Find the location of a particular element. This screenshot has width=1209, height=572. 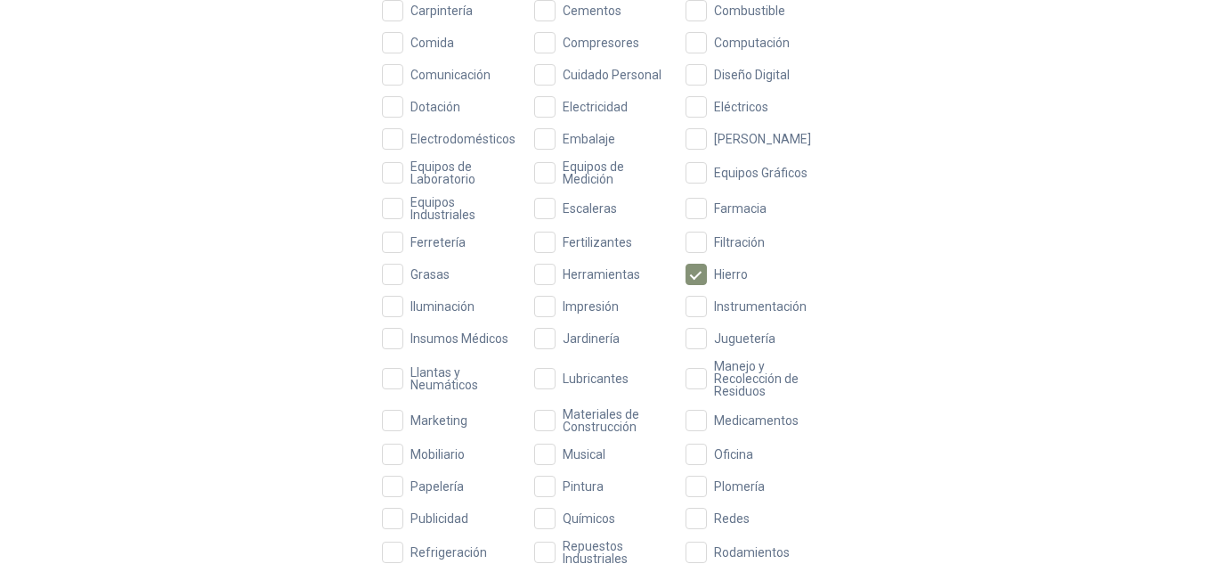

span: Compresores is located at coordinates (601, 43).